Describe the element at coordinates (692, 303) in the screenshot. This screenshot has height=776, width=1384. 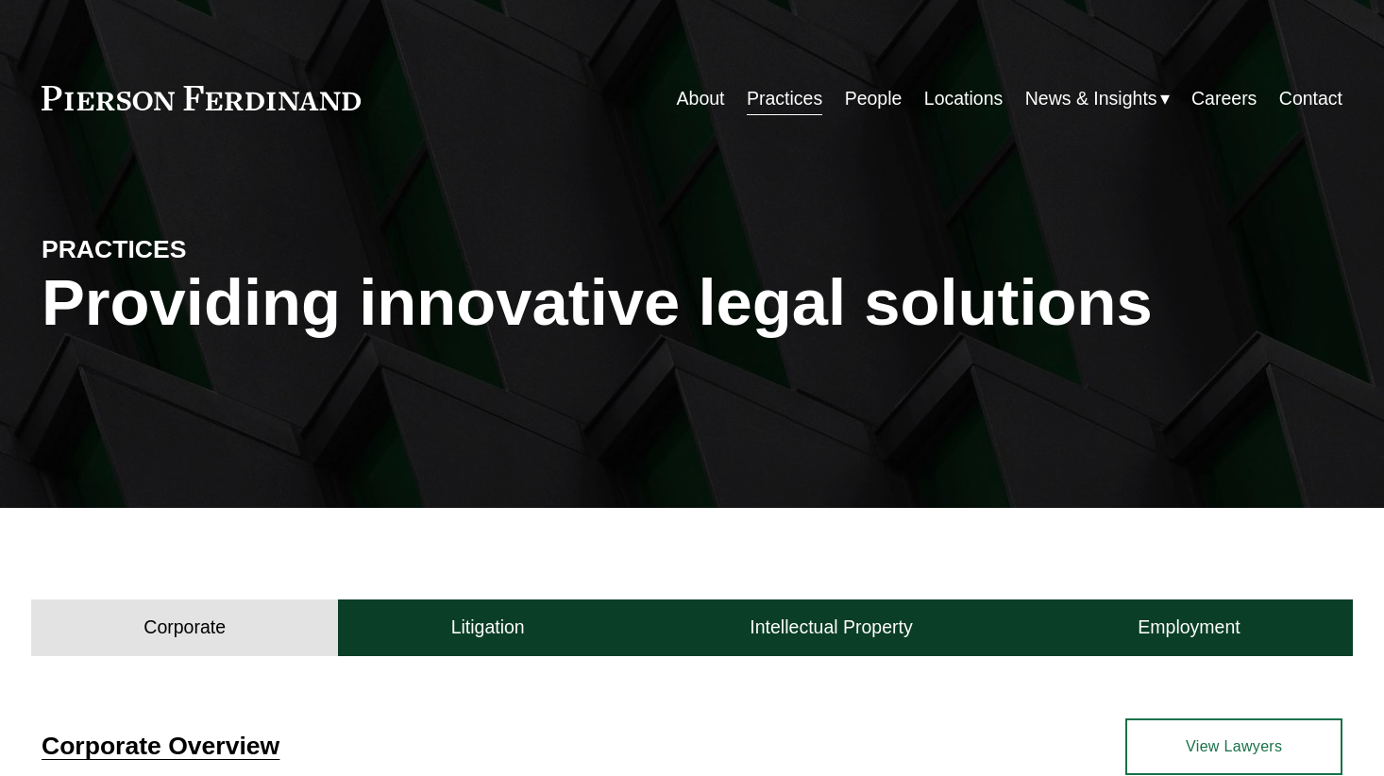
I see `h1: Providing innovative legal solutions` at that location.